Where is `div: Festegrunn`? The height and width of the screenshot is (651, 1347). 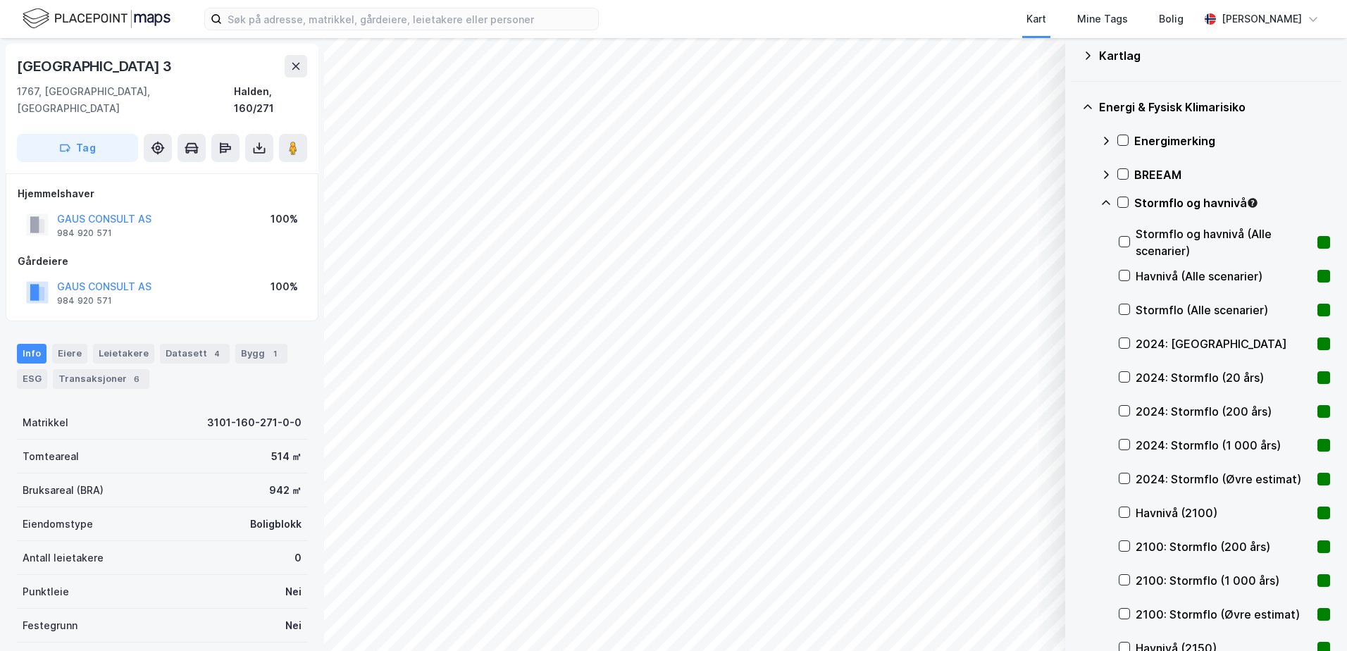
div: Festegrunn is located at coordinates (50, 626).